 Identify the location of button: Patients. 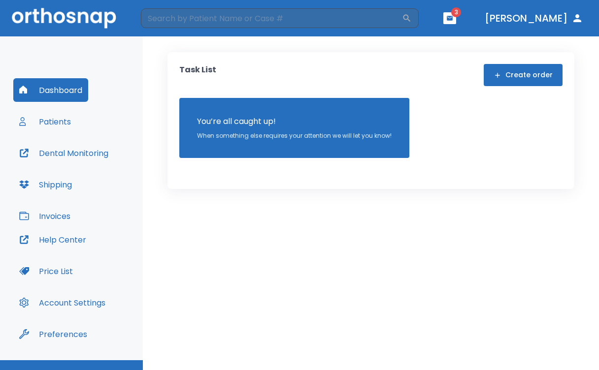
(45, 122).